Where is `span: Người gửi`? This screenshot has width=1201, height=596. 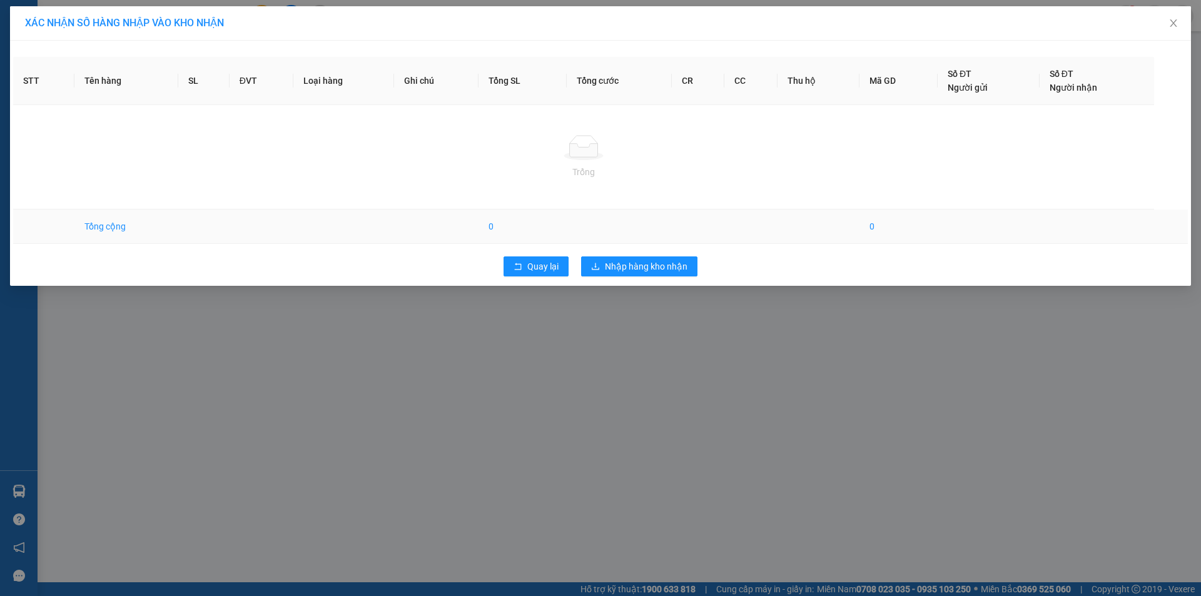
span: Người gửi is located at coordinates (968, 88).